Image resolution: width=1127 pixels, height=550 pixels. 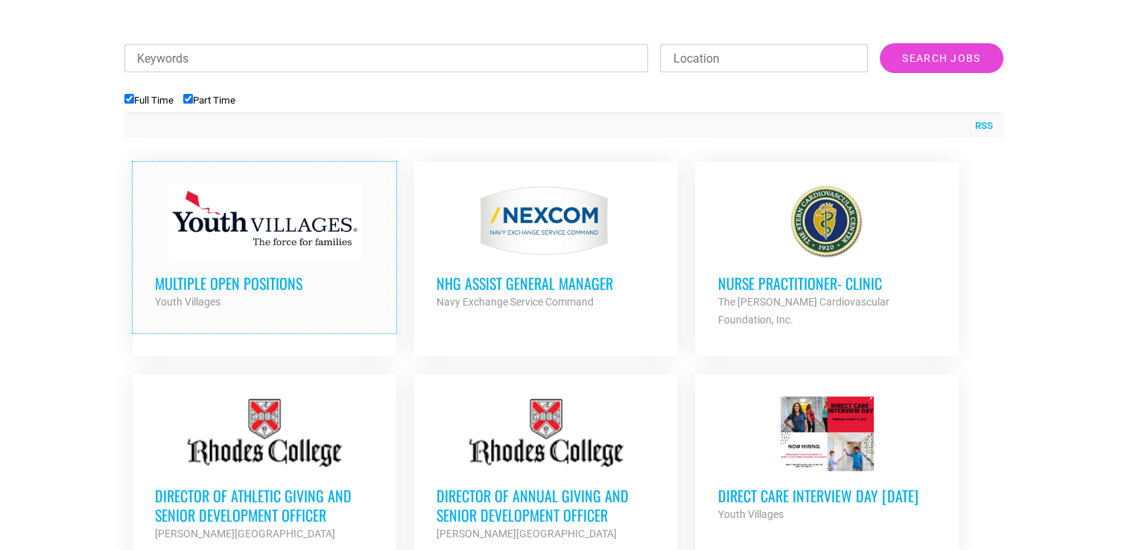 I want to click on a: NHG ASSIST GENERAL MANAGER Navy Exchange Service Command, so click(x=546, y=247).